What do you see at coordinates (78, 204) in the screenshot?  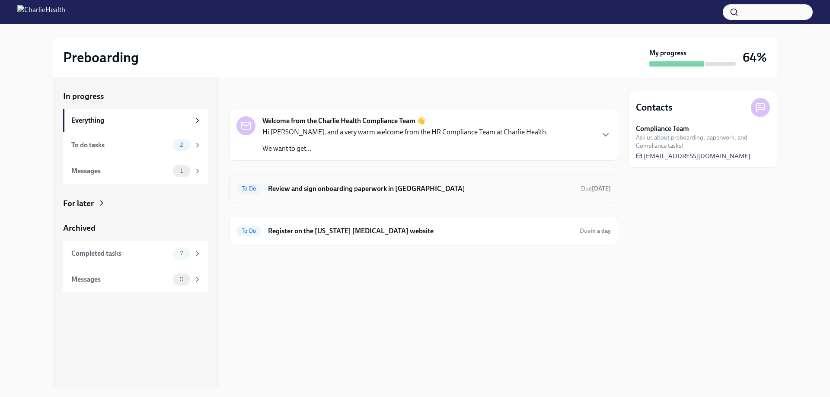 I see `div: For later` at bounding box center [78, 204].